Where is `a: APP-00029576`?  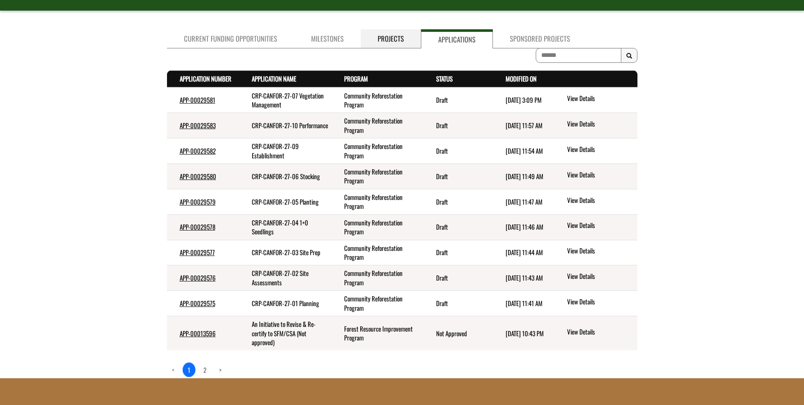 a: APP-00029576 is located at coordinates (198, 277).